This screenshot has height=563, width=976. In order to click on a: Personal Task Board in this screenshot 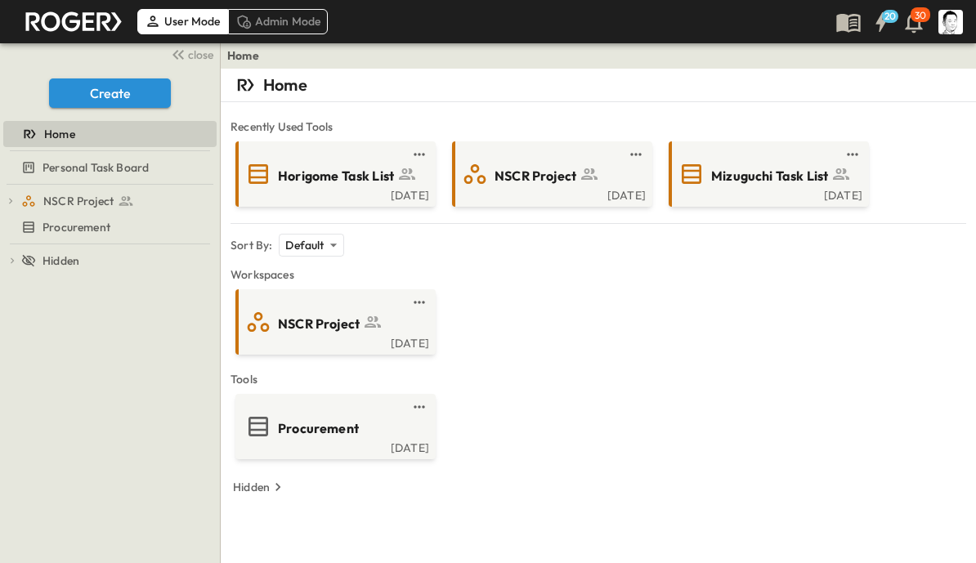, I will do `click(108, 168)`.